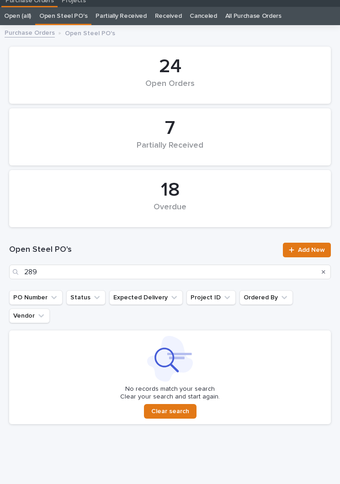  Describe the element at coordinates (170, 212) in the screenshot. I see `div: Overdue` at that location.